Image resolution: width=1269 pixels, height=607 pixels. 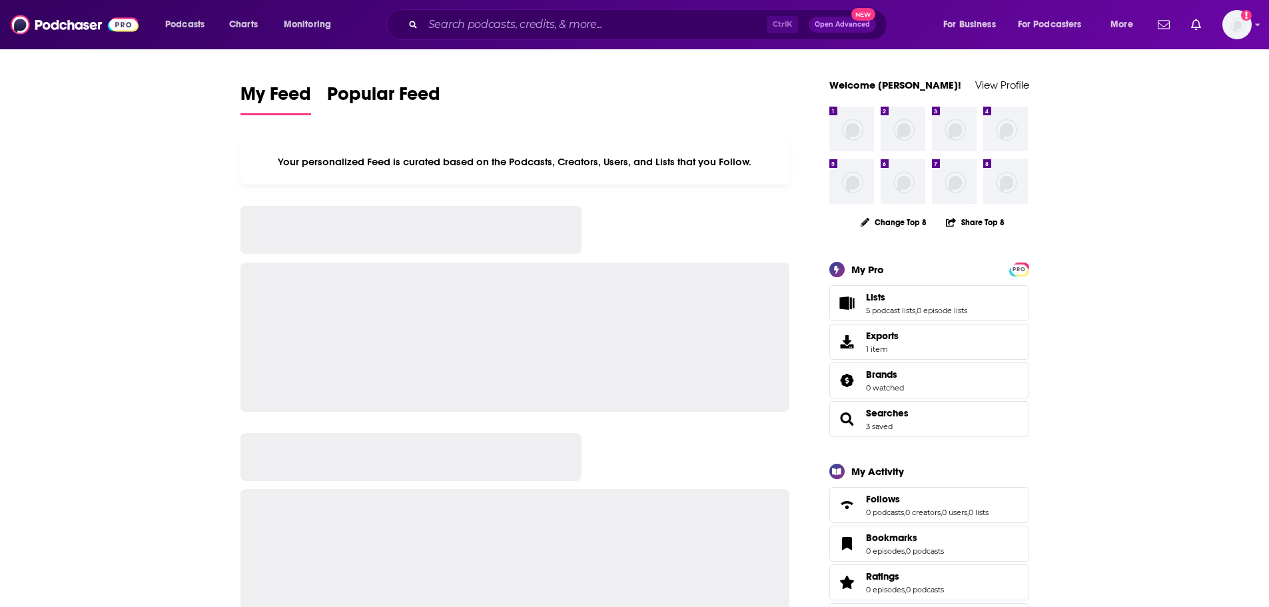 What do you see at coordinates (384, 98) in the screenshot?
I see `span: Popular Feed` at bounding box center [384, 98].